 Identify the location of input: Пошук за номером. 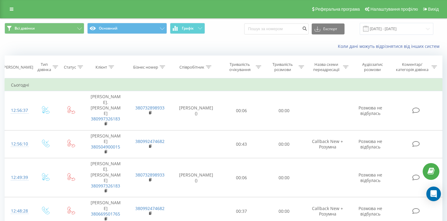
(277, 29).